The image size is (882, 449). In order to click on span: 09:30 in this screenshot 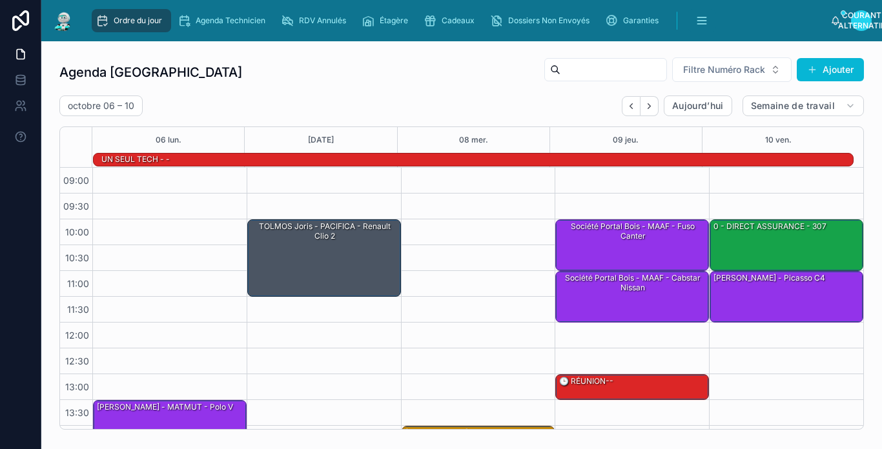, I will do `click(76, 206)`.